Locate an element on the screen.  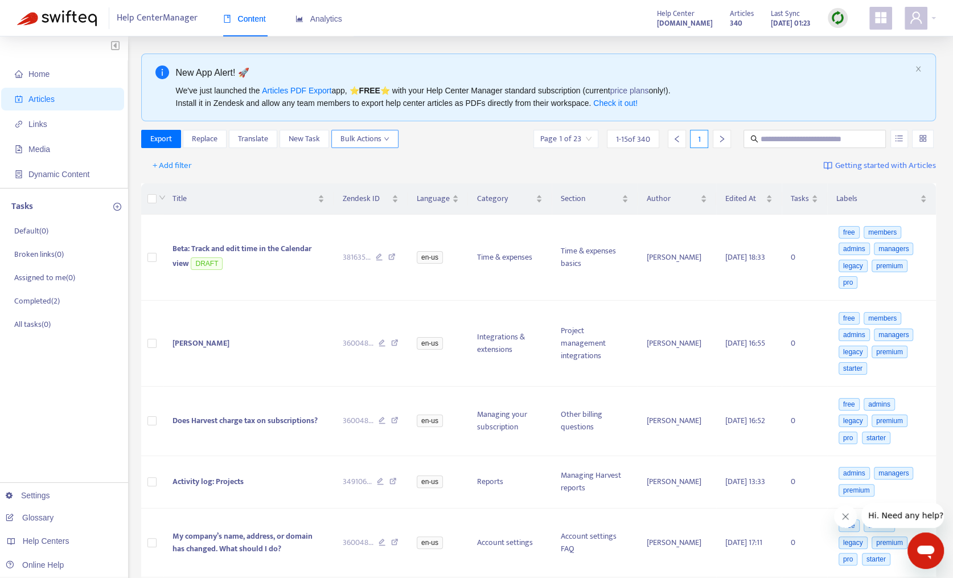
span: container is located at coordinates (19, 174).